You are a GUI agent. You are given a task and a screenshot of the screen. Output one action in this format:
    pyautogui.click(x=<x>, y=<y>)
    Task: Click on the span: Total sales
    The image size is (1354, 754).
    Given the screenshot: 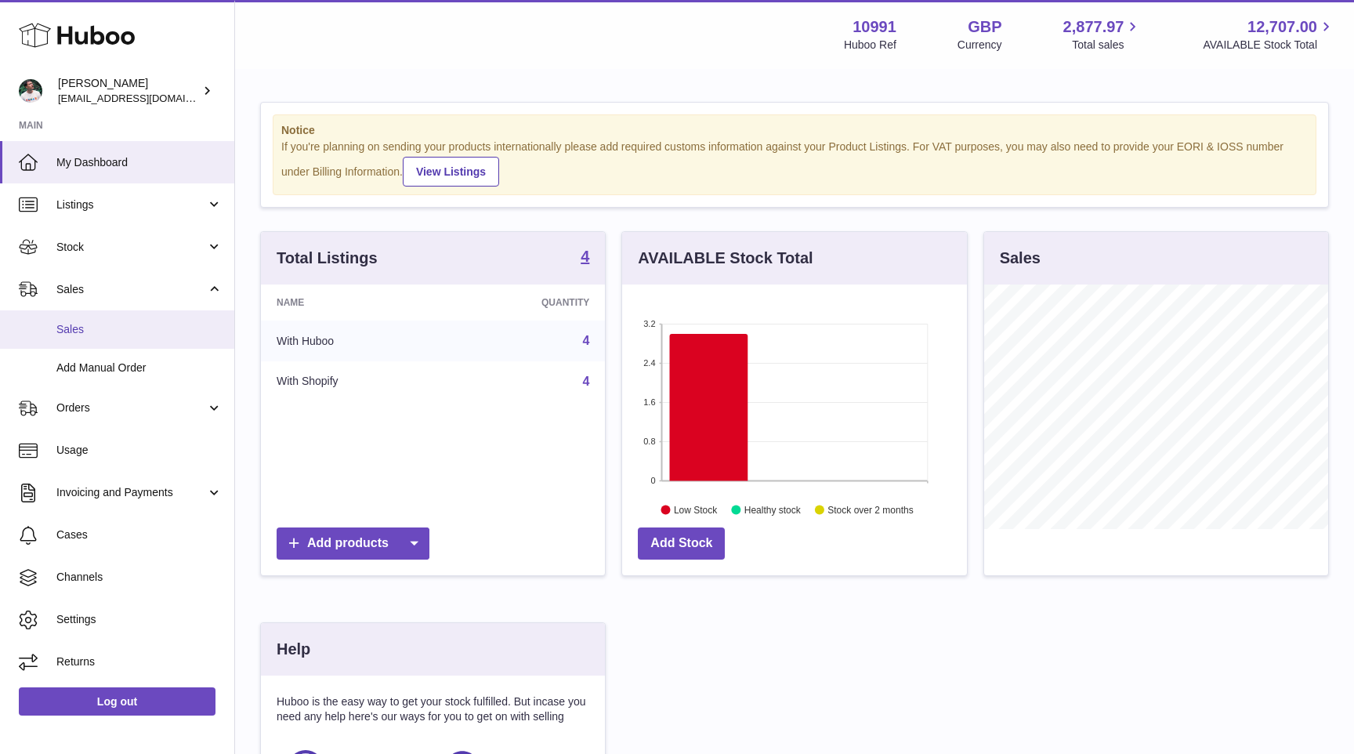 What is the action you would take?
    pyautogui.click(x=1106, y=45)
    